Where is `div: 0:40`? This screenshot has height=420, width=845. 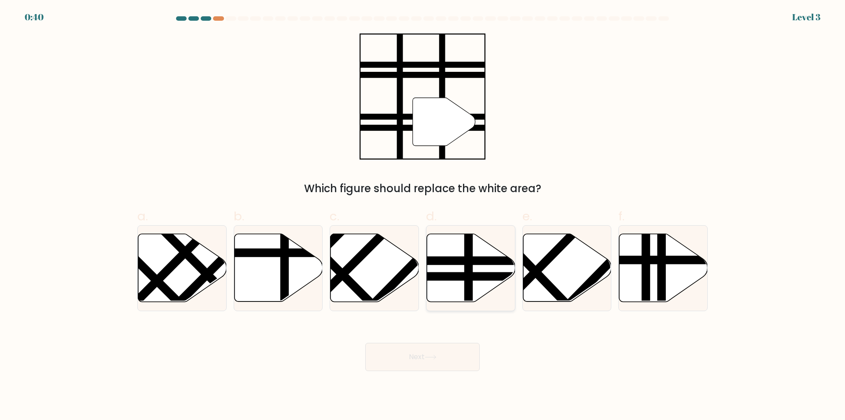
div: 0:40 is located at coordinates (34, 17).